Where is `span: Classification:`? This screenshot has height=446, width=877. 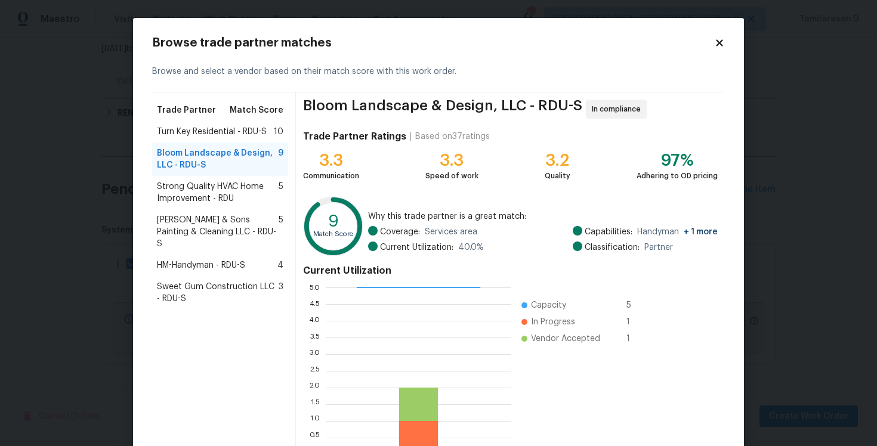
span: Classification: is located at coordinates (612, 248).